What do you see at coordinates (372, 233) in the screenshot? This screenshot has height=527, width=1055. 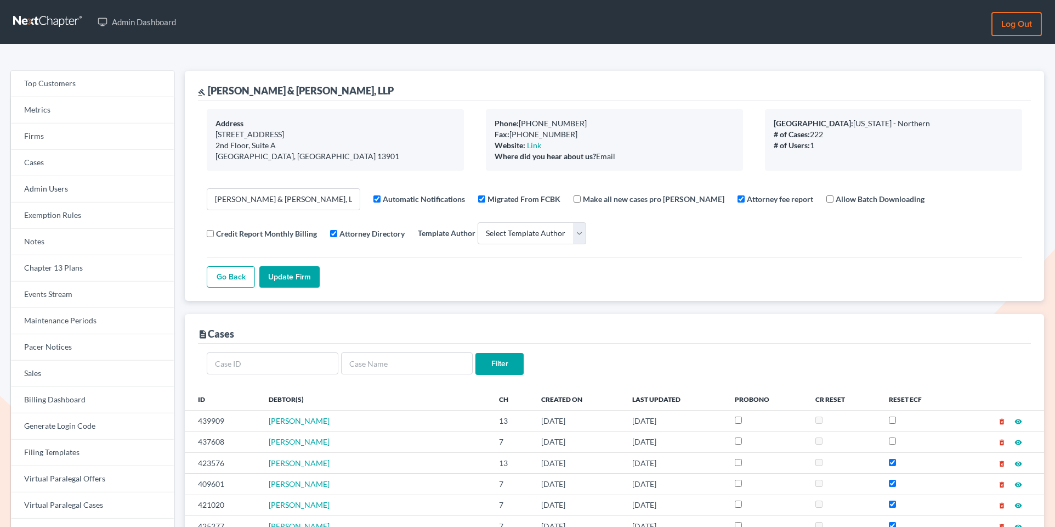 I see `label: Attorney Directory` at bounding box center [372, 233].